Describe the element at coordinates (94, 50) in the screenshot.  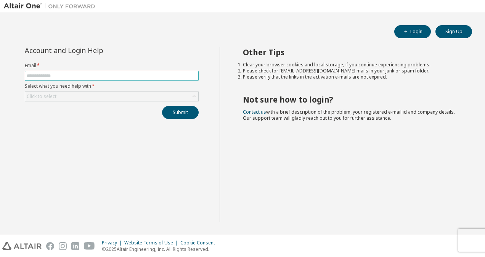
I see `div: Account and Login Help` at that location.